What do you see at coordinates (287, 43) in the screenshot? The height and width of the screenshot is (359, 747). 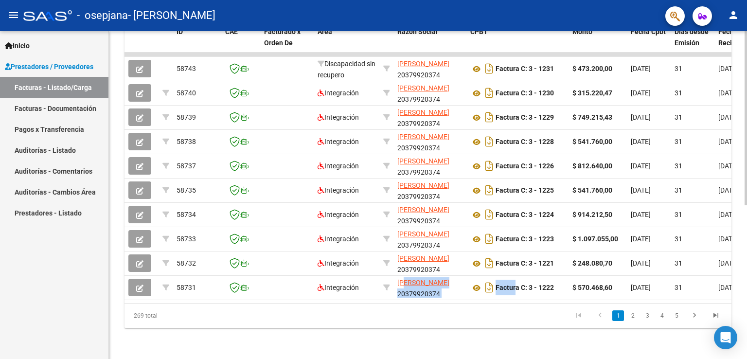 I see `datatable-header-cell: Facturado x Orden De` at bounding box center [287, 43].